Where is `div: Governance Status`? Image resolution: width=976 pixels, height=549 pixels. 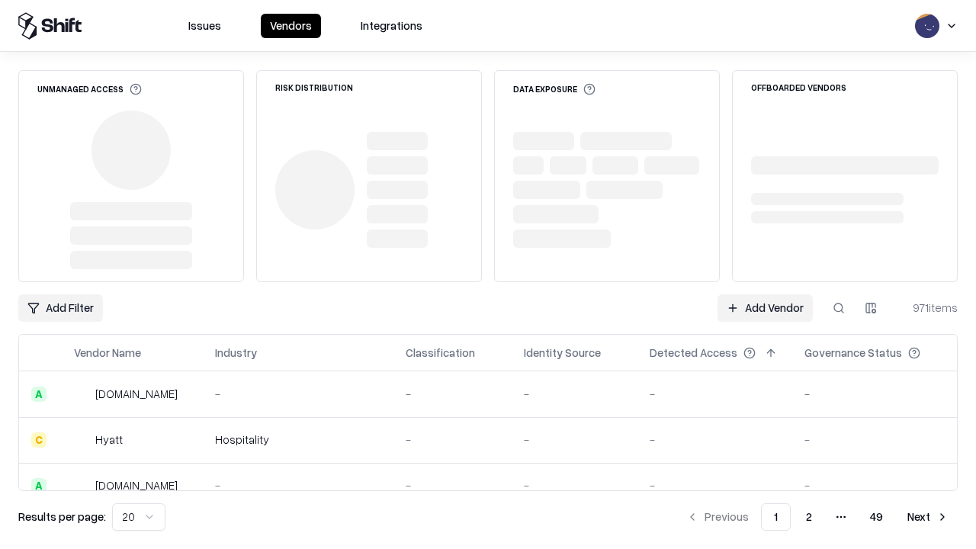 div: Governance Status is located at coordinates (854, 352).